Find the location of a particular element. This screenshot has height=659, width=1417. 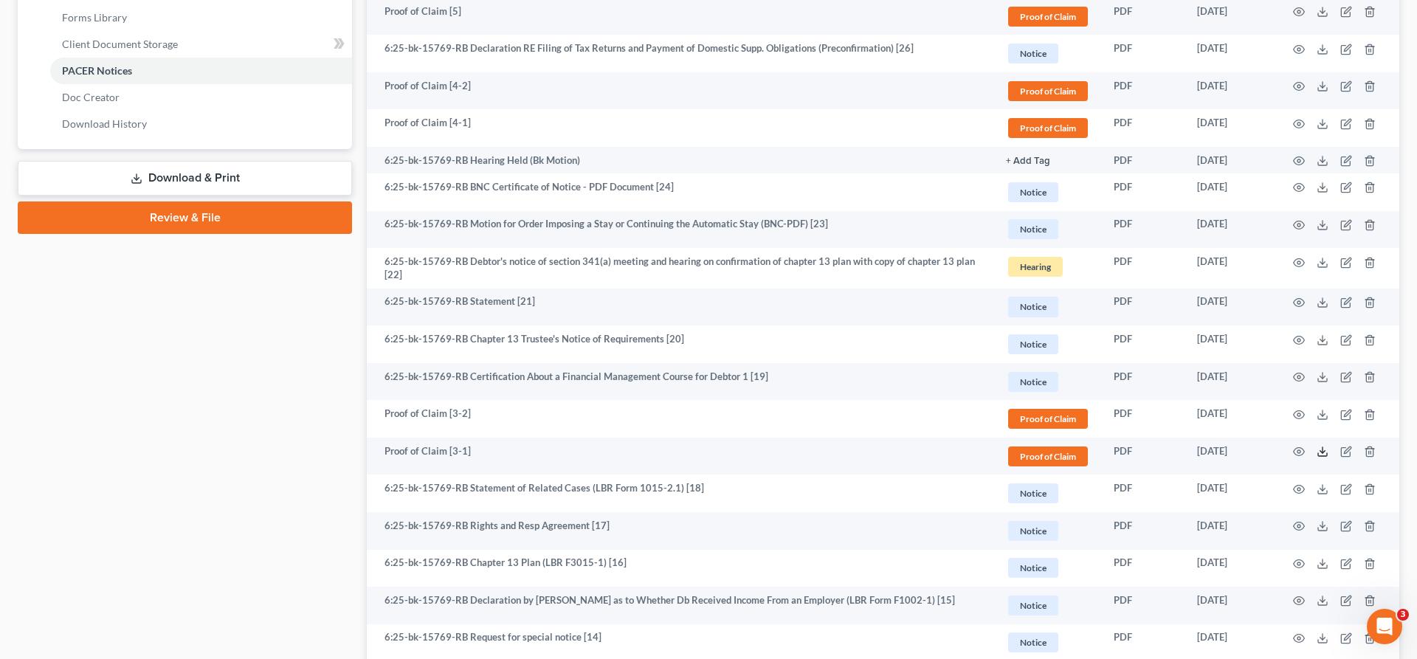

td: 6:25-bk-15769-RB Certification About a Financial Management Course for Debtor 1 [19] is located at coordinates (680, 382).